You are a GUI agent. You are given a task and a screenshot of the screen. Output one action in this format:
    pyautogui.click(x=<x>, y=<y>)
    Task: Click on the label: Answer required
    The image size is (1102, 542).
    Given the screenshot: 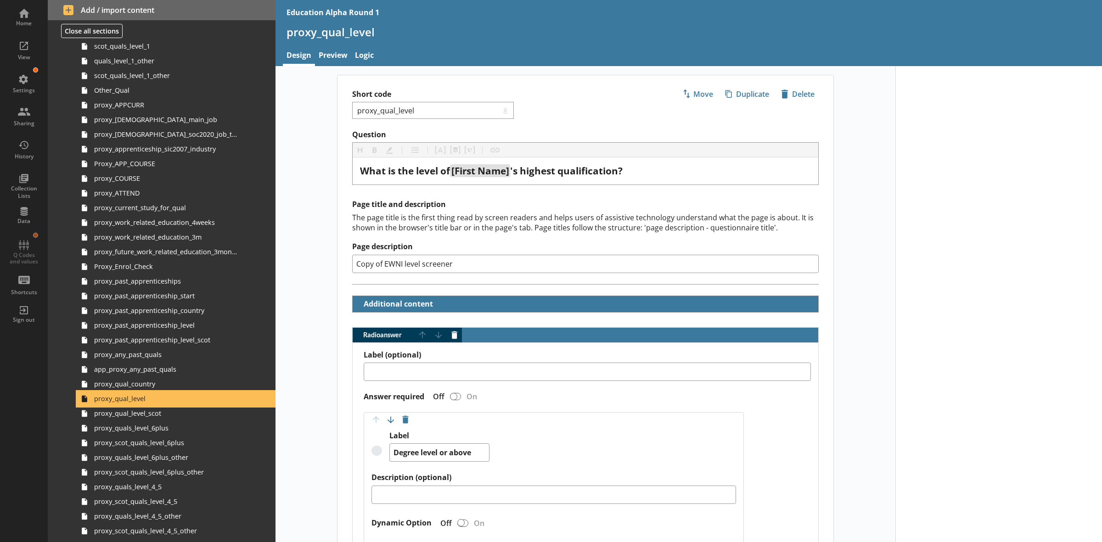 What is the action you would take?
    pyautogui.click(x=394, y=397)
    